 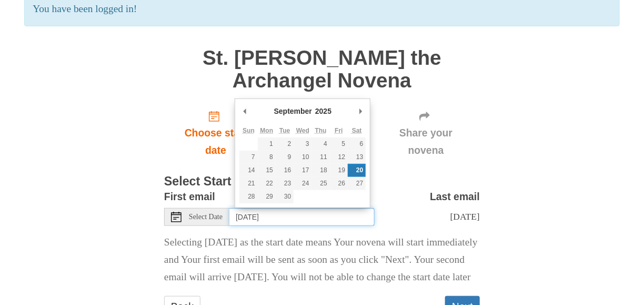 I want to click on div: 2025, so click(x=323, y=111).